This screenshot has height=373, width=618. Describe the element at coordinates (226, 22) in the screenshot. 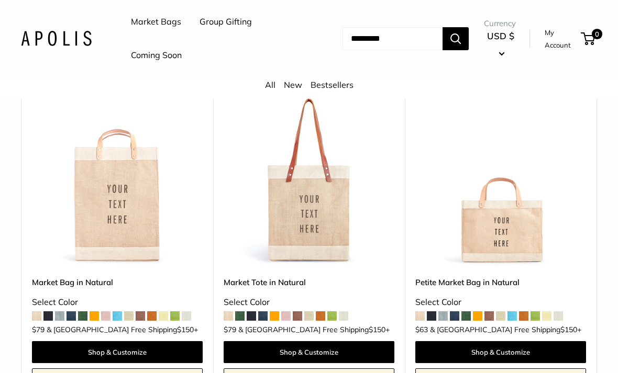

I see `a: Group Gifting` at that location.